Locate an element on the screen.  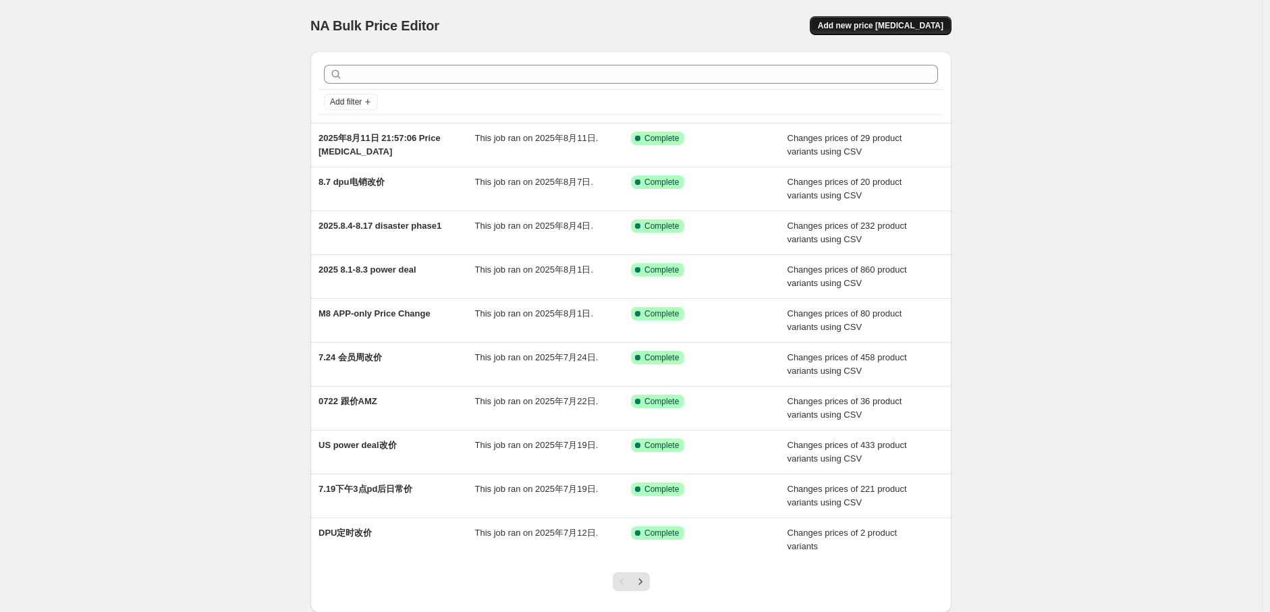
span: Changes prices of 2 product variants is located at coordinates (842, 539).